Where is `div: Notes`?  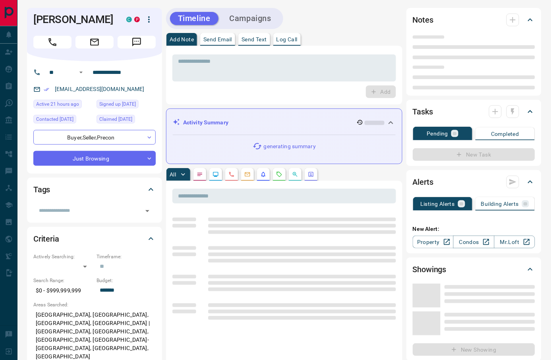 div: Notes is located at coordinates (474, 20).